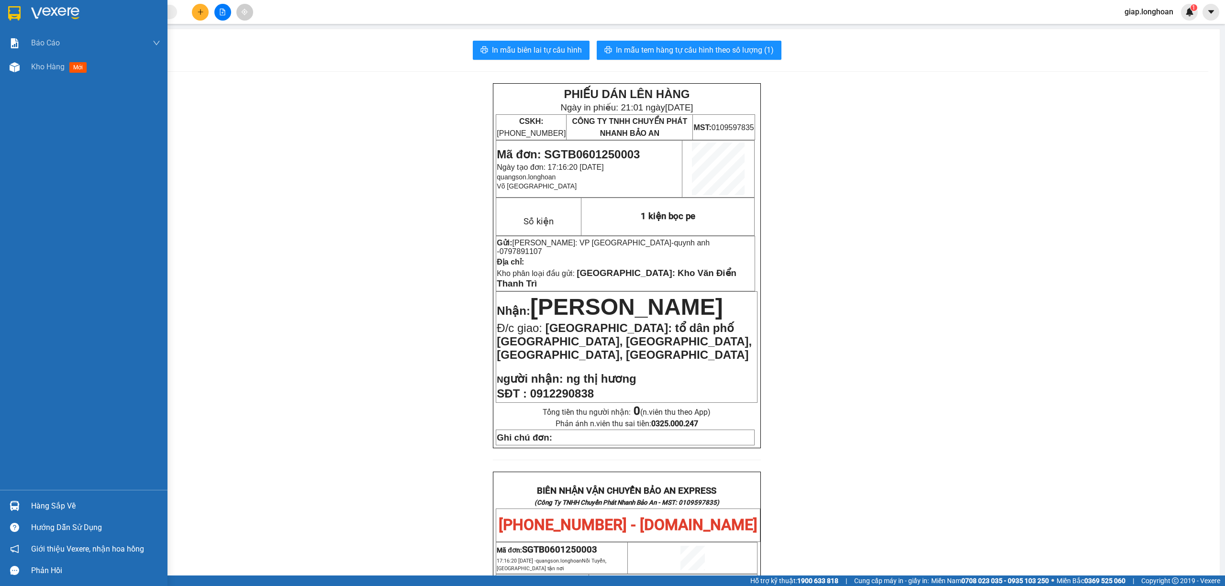  I want to click on span: CÔNG TY TNHH CHUYỂN PHÁT NHANH BẢO AN, so click(629, 127).